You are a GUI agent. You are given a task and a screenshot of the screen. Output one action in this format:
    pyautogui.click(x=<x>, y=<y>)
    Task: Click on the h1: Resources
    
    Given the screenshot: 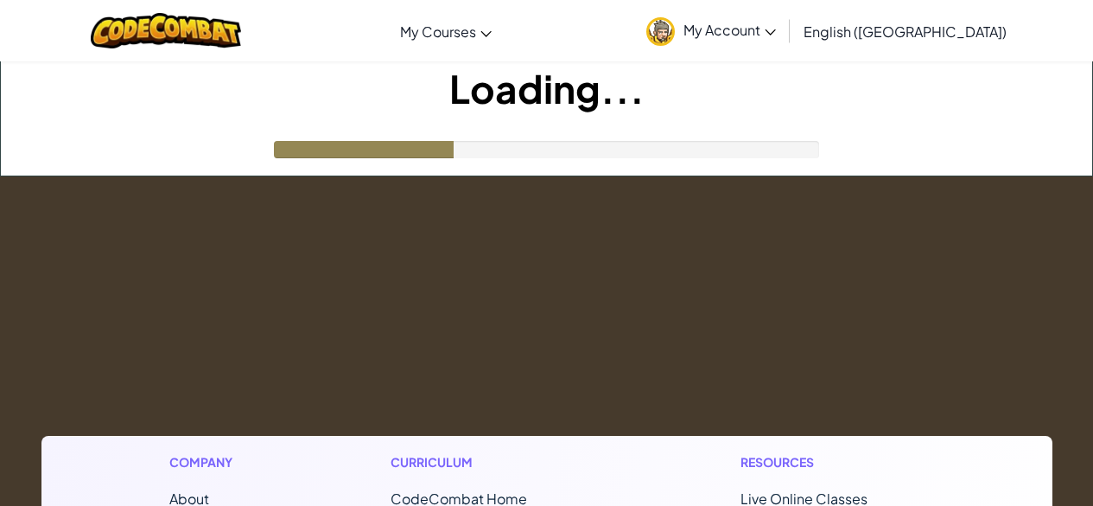 What is the action you would take?
    pyautogui.click(x=832, y=461)
    